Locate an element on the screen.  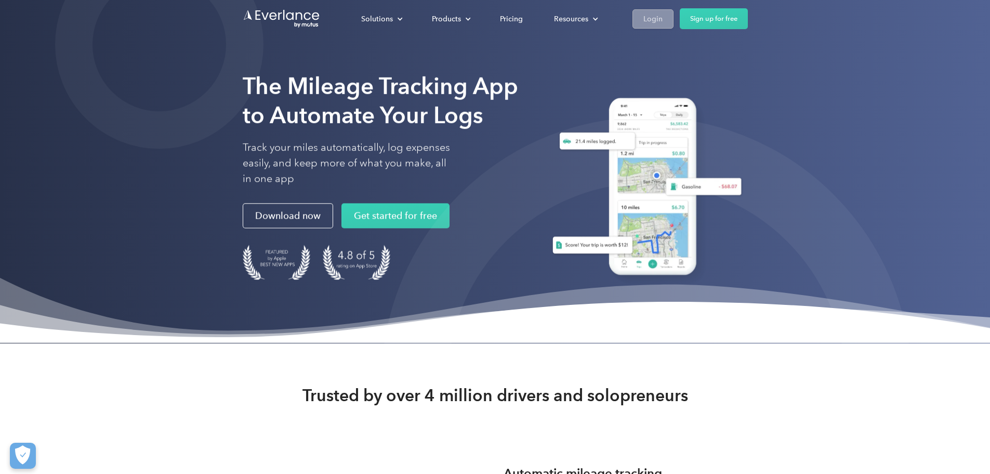
strong: Trusted by over 4 million drivers and solopreneurs is located at coordinates (495, 395).